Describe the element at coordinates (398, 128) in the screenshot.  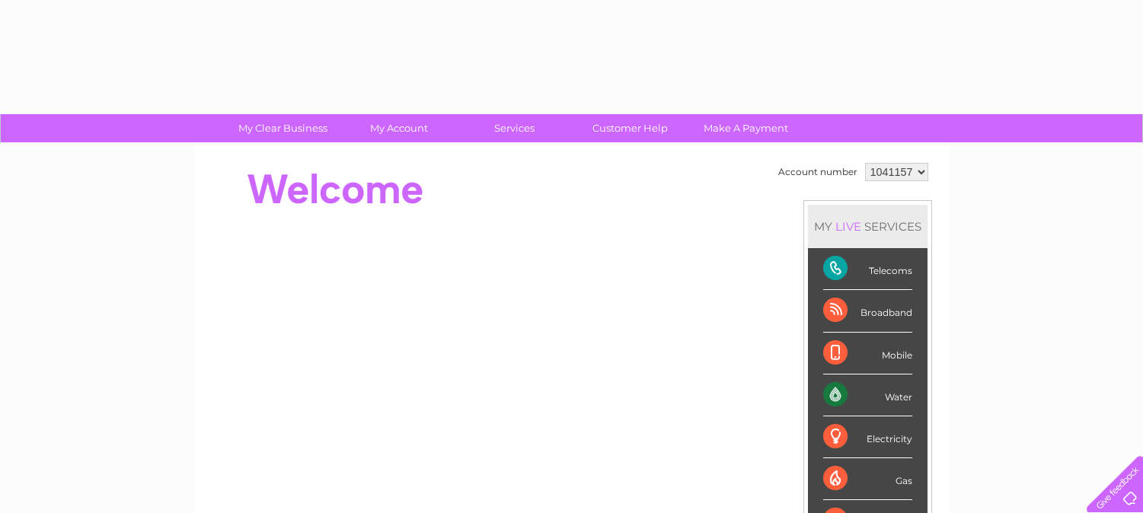
I see `a: My Account` at that location.